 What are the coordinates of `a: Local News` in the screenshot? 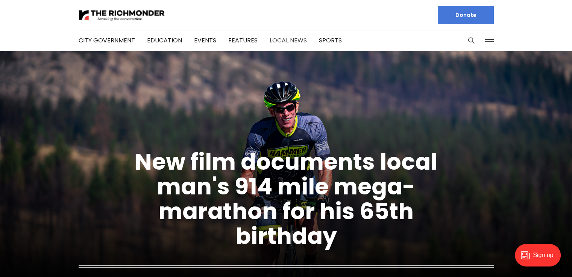 It's located at (288, 40).